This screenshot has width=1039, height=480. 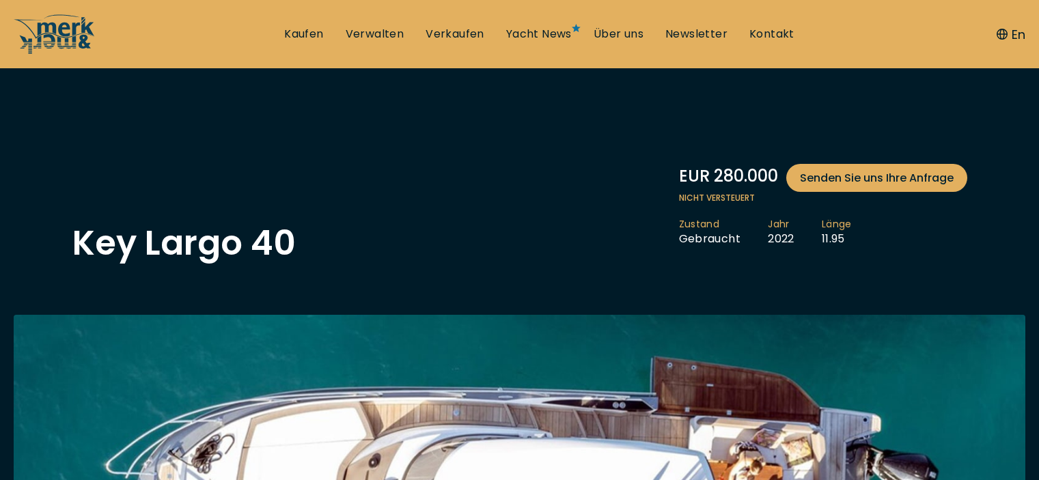 What do you see at coordinates (696, 34) in the screenshot?
I see `a: Newsletter` at bounding box center [696, 34].